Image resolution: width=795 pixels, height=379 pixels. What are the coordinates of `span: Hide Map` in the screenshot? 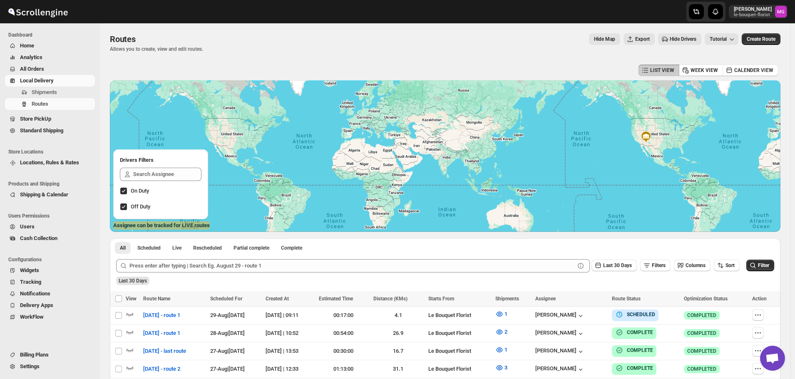 It's located at (604, 39).